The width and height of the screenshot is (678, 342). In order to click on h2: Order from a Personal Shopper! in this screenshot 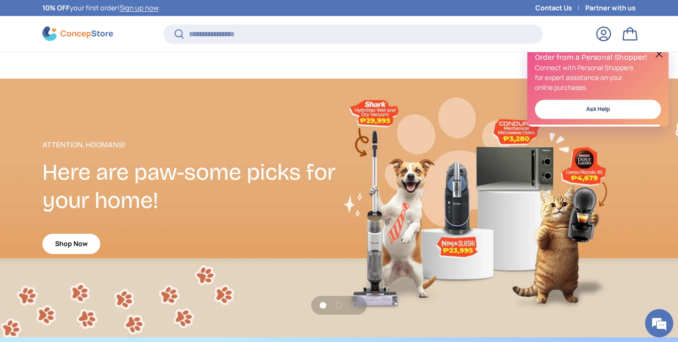, I will do `click(598, 57)`.